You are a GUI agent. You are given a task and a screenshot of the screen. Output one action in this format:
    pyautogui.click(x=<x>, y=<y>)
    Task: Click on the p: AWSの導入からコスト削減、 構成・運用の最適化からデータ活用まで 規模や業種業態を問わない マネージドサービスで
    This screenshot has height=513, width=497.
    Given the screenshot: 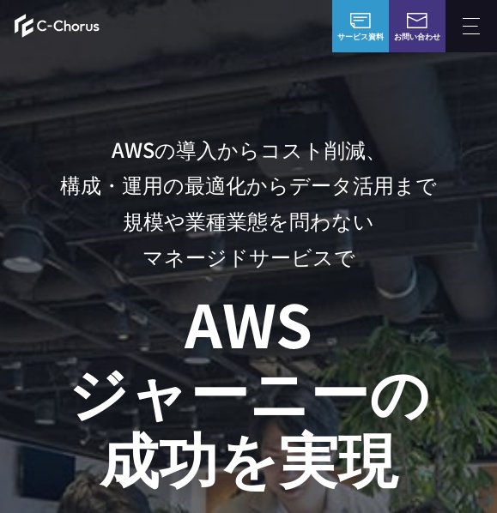 What is the action you would take?
    pyautogui.click(x=248, y=203)
    